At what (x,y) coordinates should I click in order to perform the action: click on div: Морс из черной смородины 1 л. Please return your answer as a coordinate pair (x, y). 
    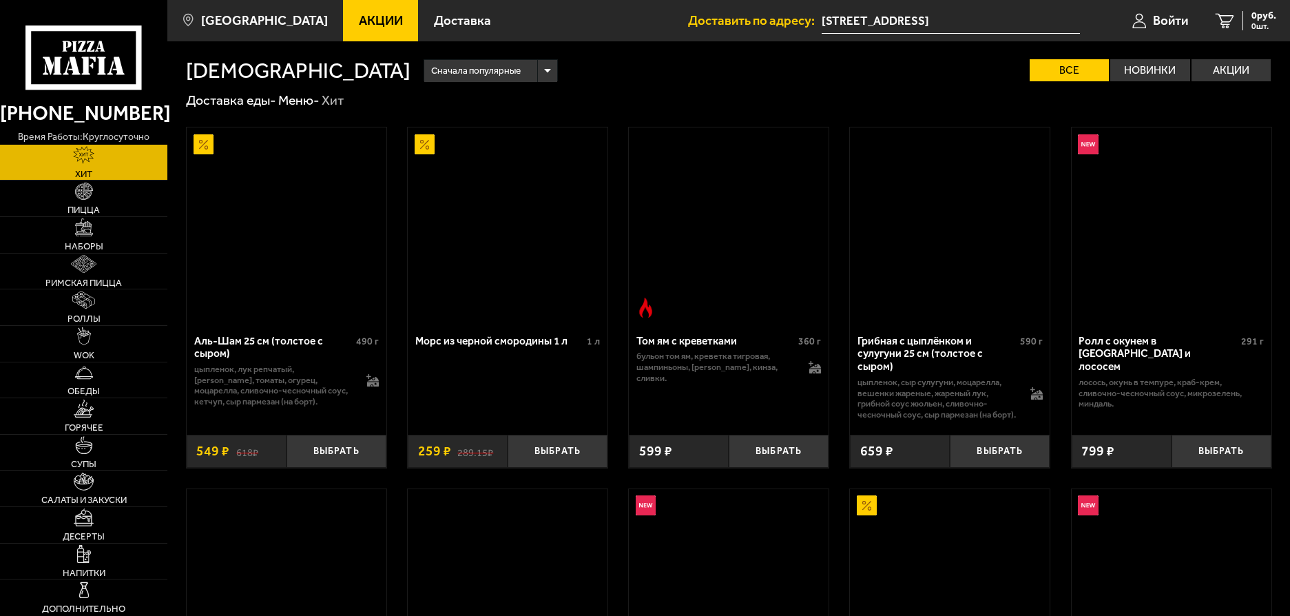
    Looking at the image, I should click on (499, 341).